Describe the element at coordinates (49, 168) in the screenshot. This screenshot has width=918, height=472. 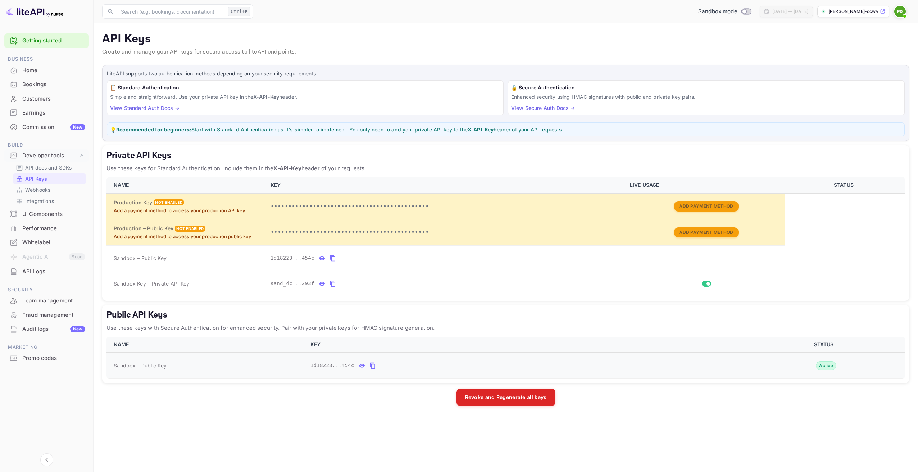
I see `a: API docs and SDKs` at that location.